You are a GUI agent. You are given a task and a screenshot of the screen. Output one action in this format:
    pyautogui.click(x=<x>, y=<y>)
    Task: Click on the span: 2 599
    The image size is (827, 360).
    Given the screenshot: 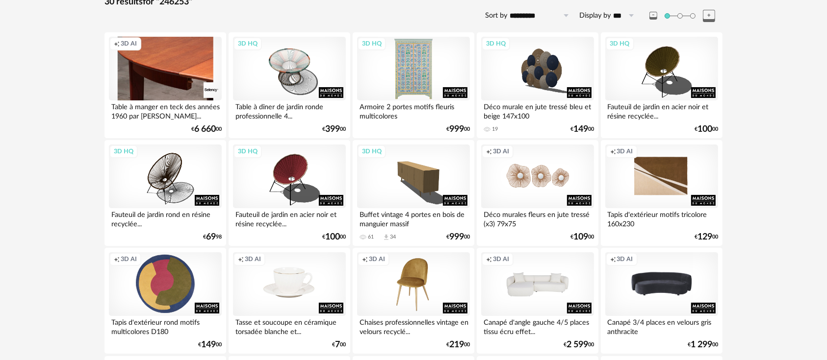 What is the action you would take?
    pyautogui.click(x=577, y=345)
    